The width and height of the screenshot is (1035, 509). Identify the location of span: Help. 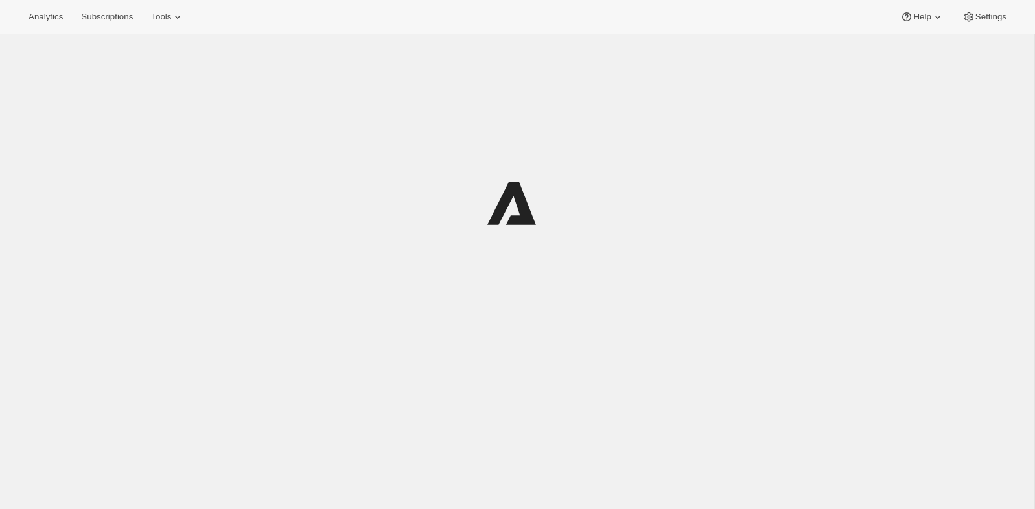
(922, 17).